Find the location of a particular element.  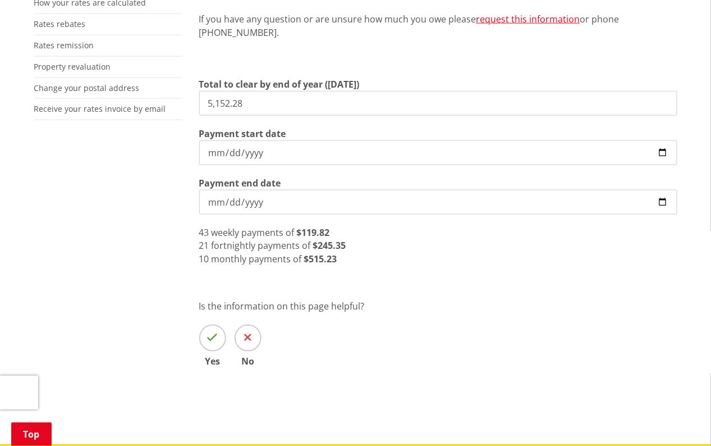

span: No is located at coordinates (248, 362).